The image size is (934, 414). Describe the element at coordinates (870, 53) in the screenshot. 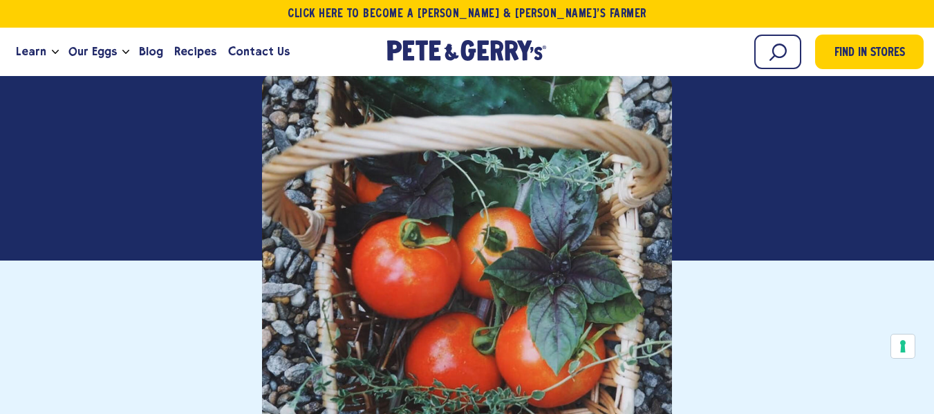

I see `span: Find in Stores` at that location.